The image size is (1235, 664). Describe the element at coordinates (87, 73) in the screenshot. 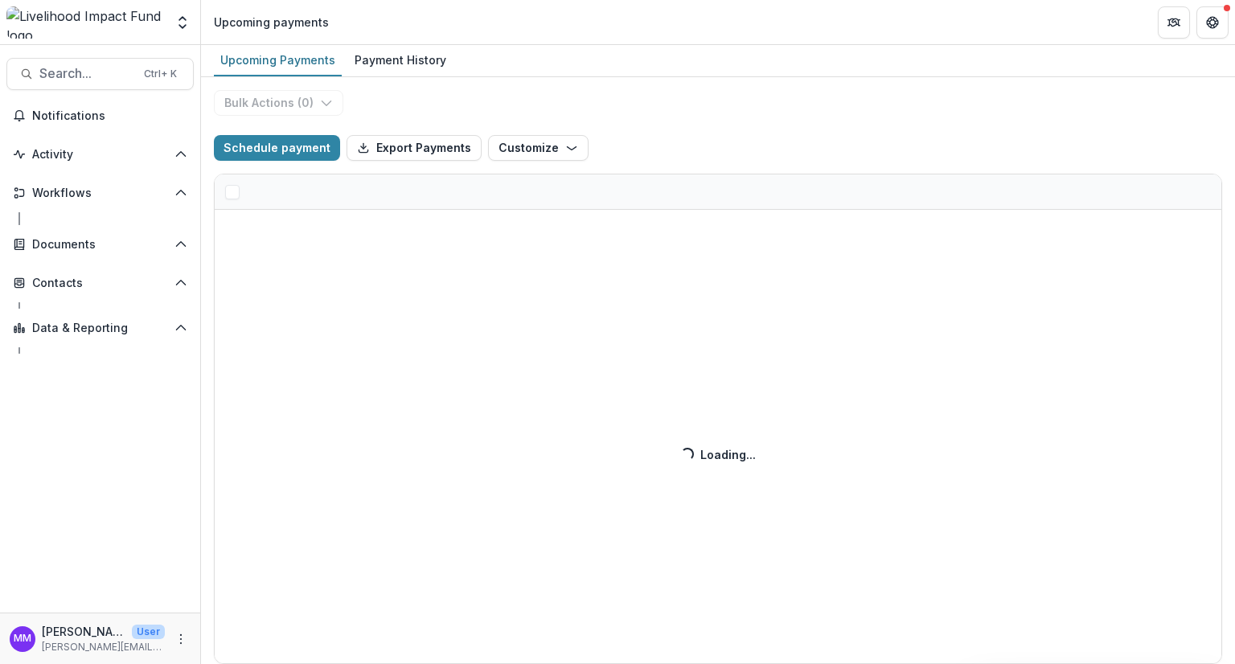

I see `span: Search...` at that location.